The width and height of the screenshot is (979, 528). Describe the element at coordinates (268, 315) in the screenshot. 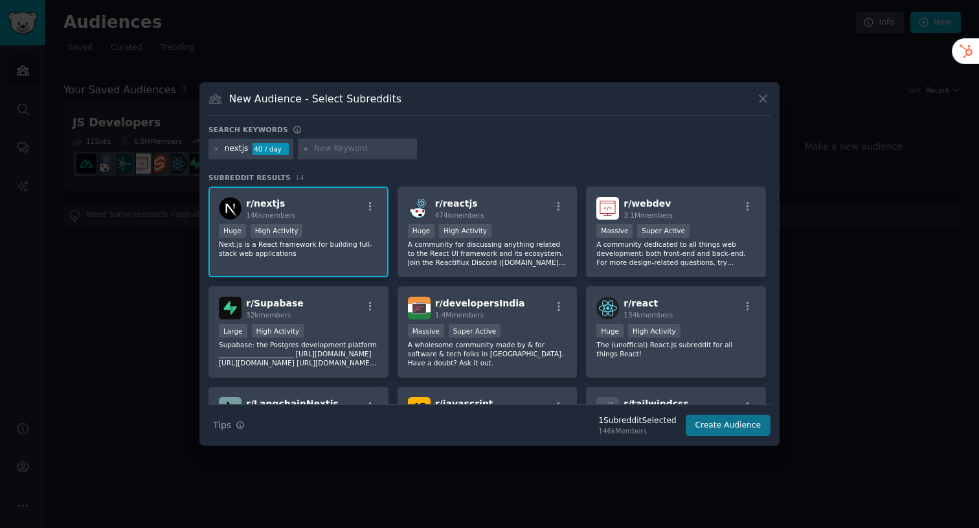

I see `span: 32k members` at that location.